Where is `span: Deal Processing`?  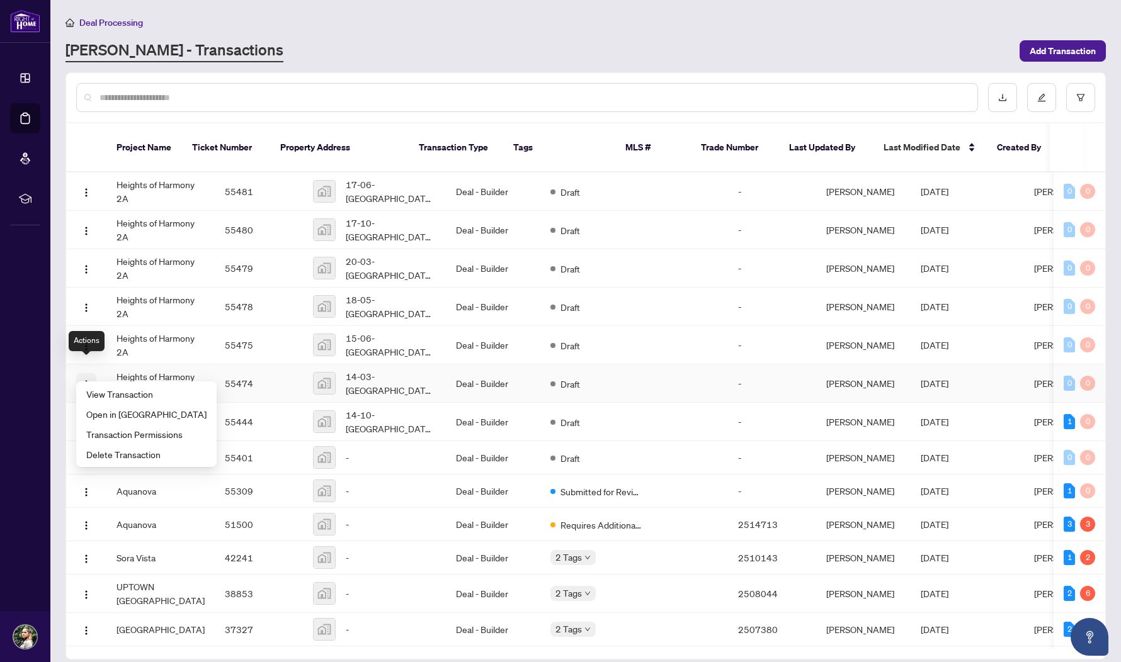
span: Deal Processing is located at coordinates (111, 23).